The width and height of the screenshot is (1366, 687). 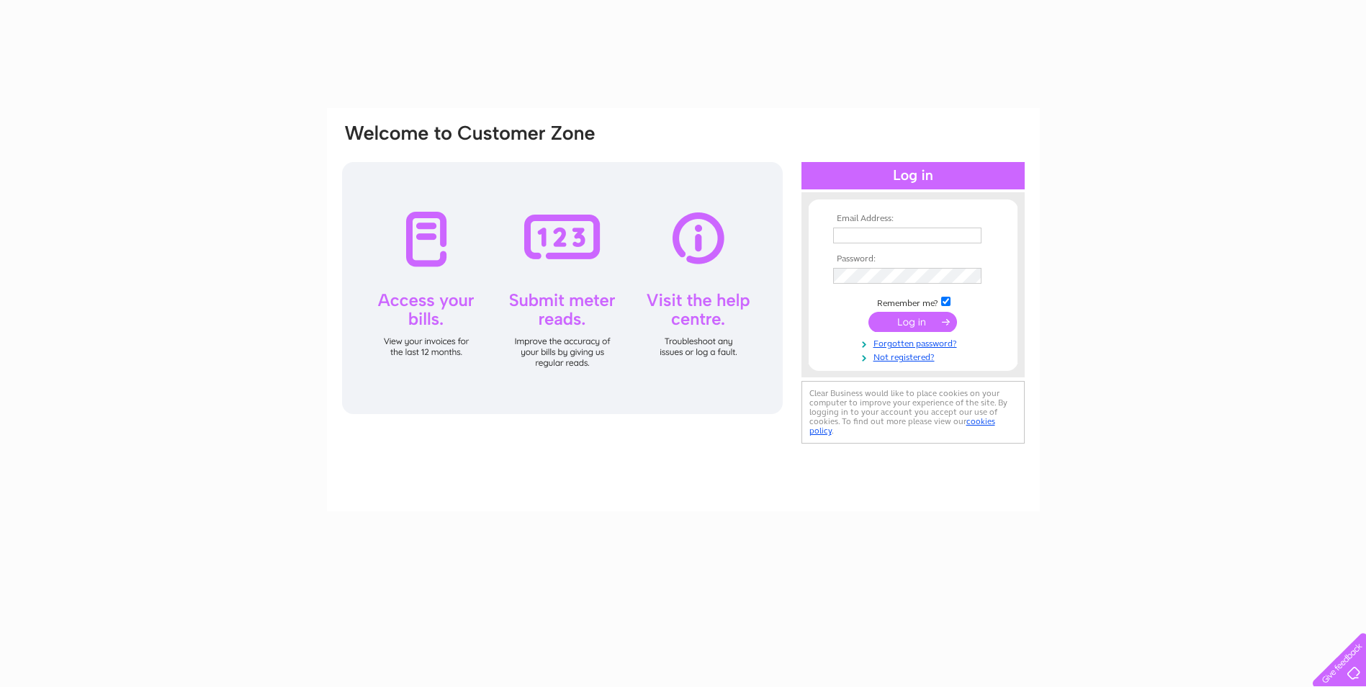 I want to click on div: Clear Business would like to place cookies on your computer to improve your experience of the sit..., so click(x=913, y=412).